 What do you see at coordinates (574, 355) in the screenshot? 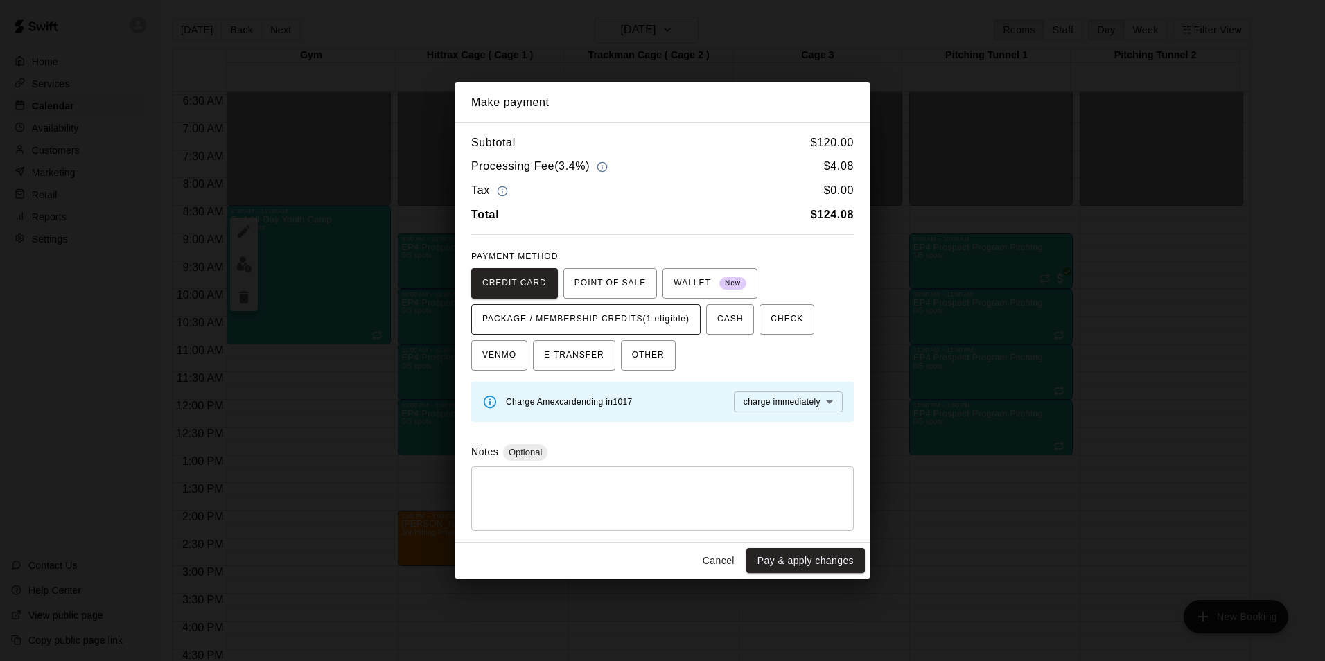
I see `span: E-TRANSFER` at bounding box center [574, 355].